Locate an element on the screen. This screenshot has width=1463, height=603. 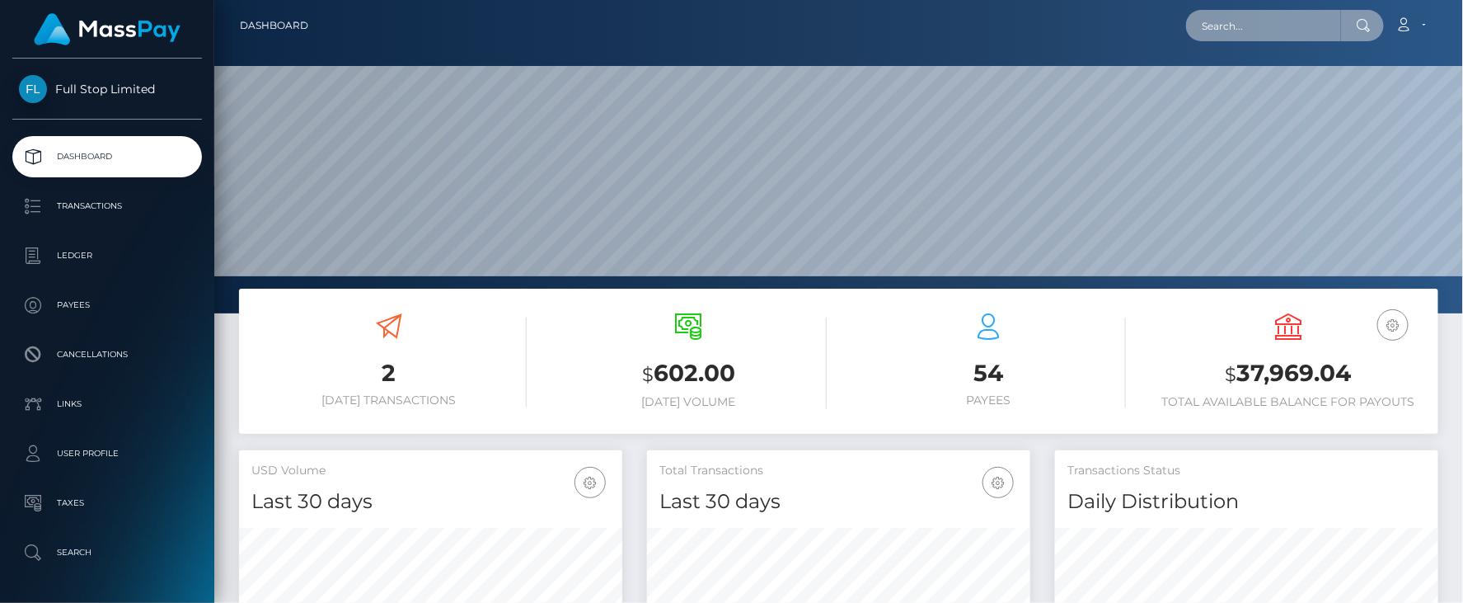
a: User Profile is located at coordinates (107, 453).